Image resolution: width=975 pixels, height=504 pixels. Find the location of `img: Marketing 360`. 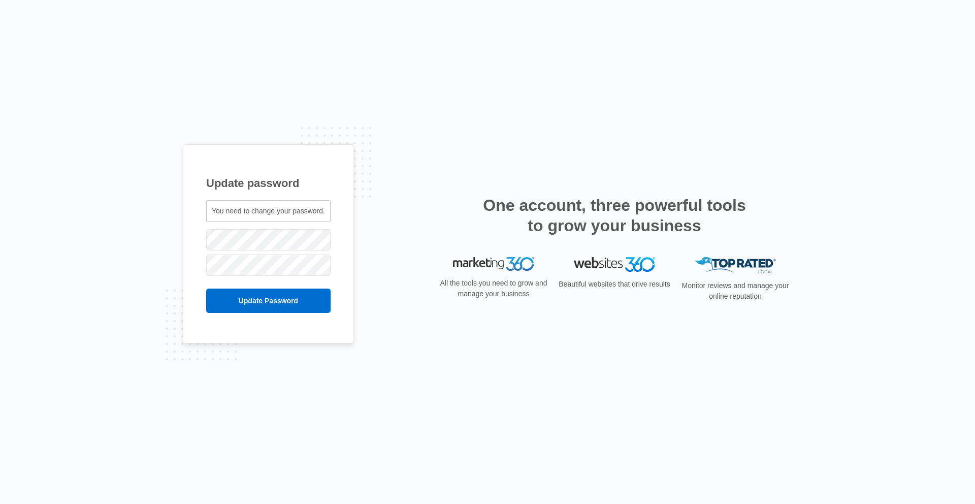

img: Marketing 360 is located at coordinates (493, 264).